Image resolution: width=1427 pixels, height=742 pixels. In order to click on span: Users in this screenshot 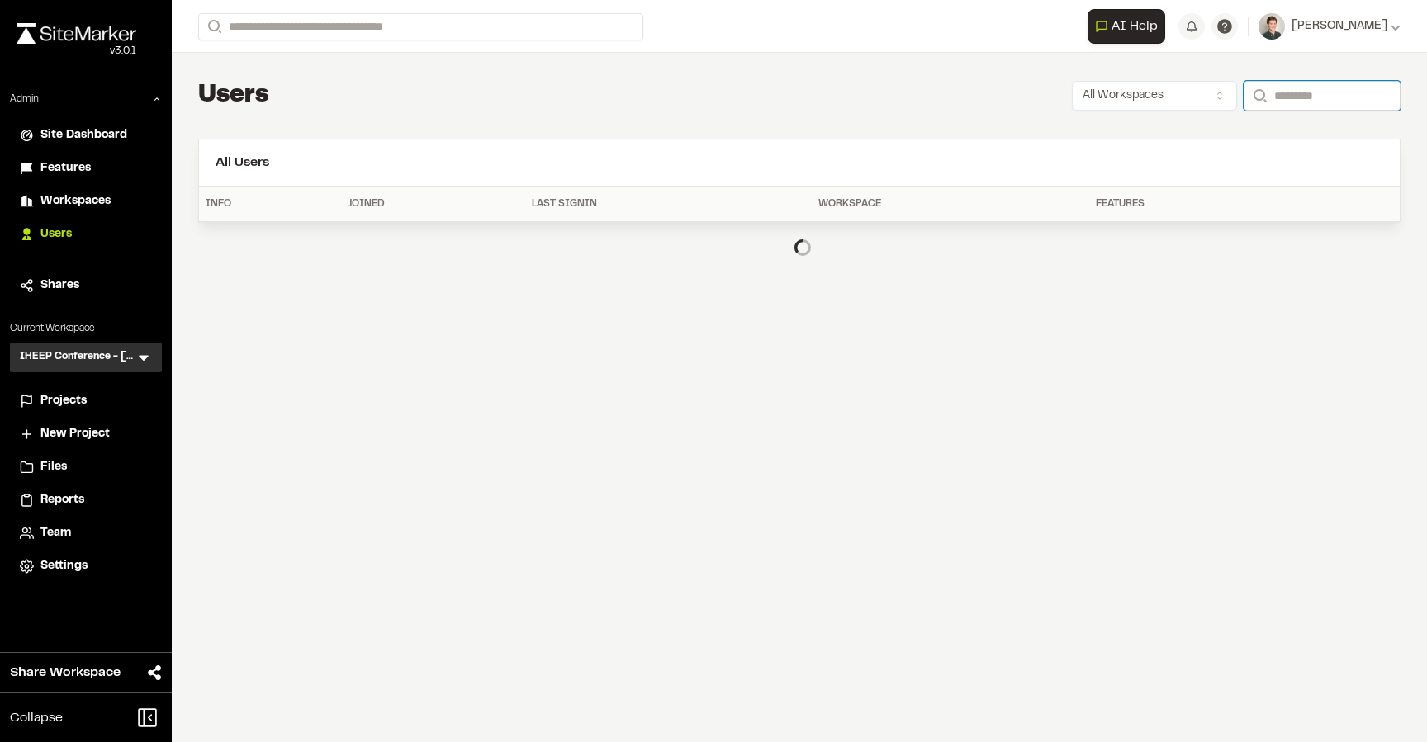, I will do `click(56, 234)`.